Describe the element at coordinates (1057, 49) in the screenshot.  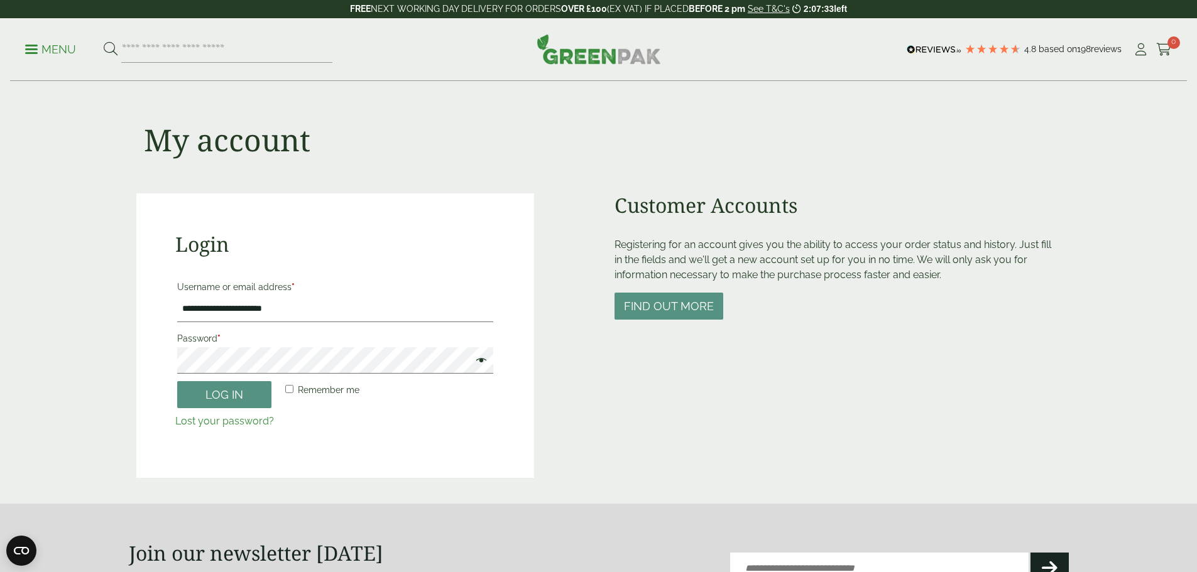
I see `span: Based on` at that location.